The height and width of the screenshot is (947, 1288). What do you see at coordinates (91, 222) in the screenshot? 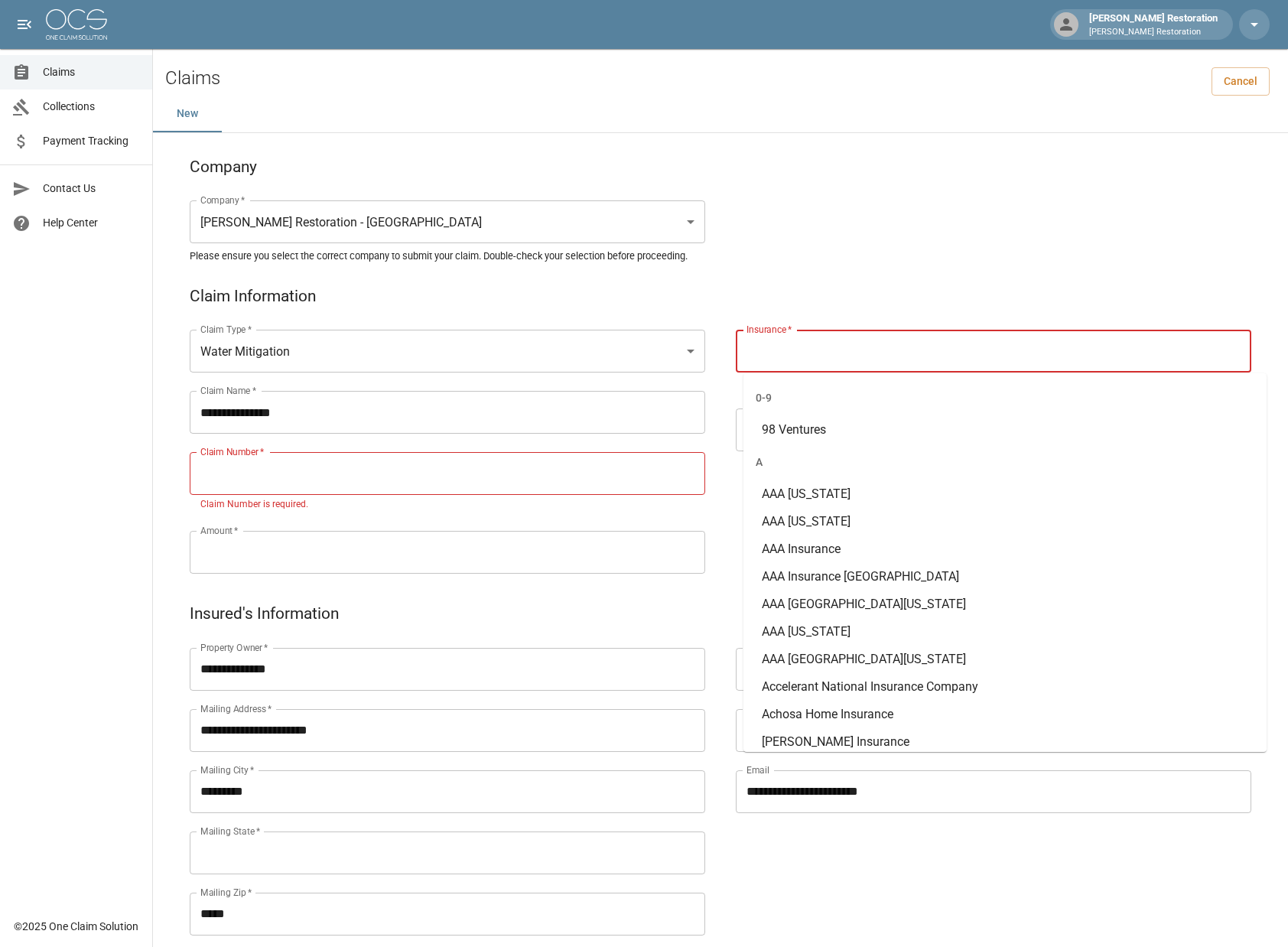
I see `span: Help Center` at bounding box center [91, 222].